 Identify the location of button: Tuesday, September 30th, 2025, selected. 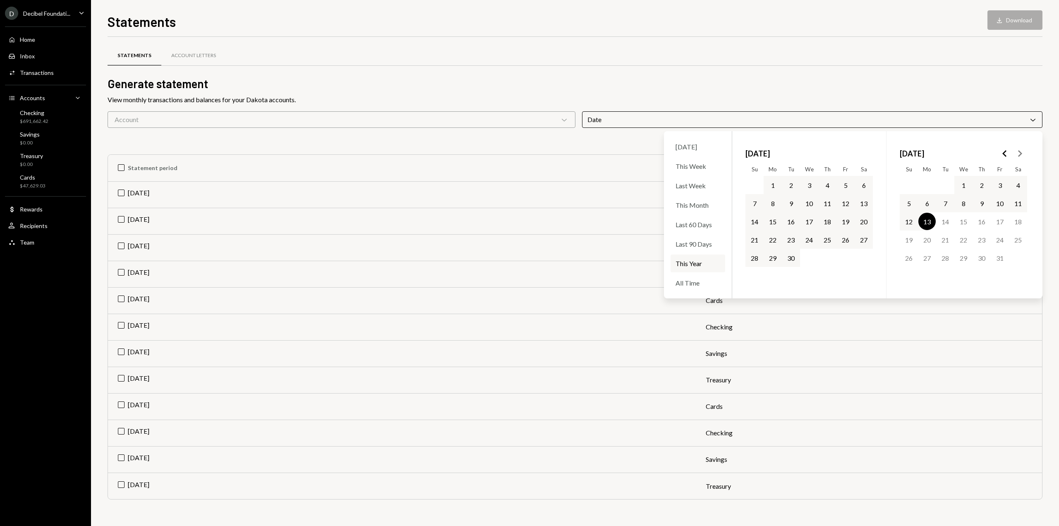
(791, 258).